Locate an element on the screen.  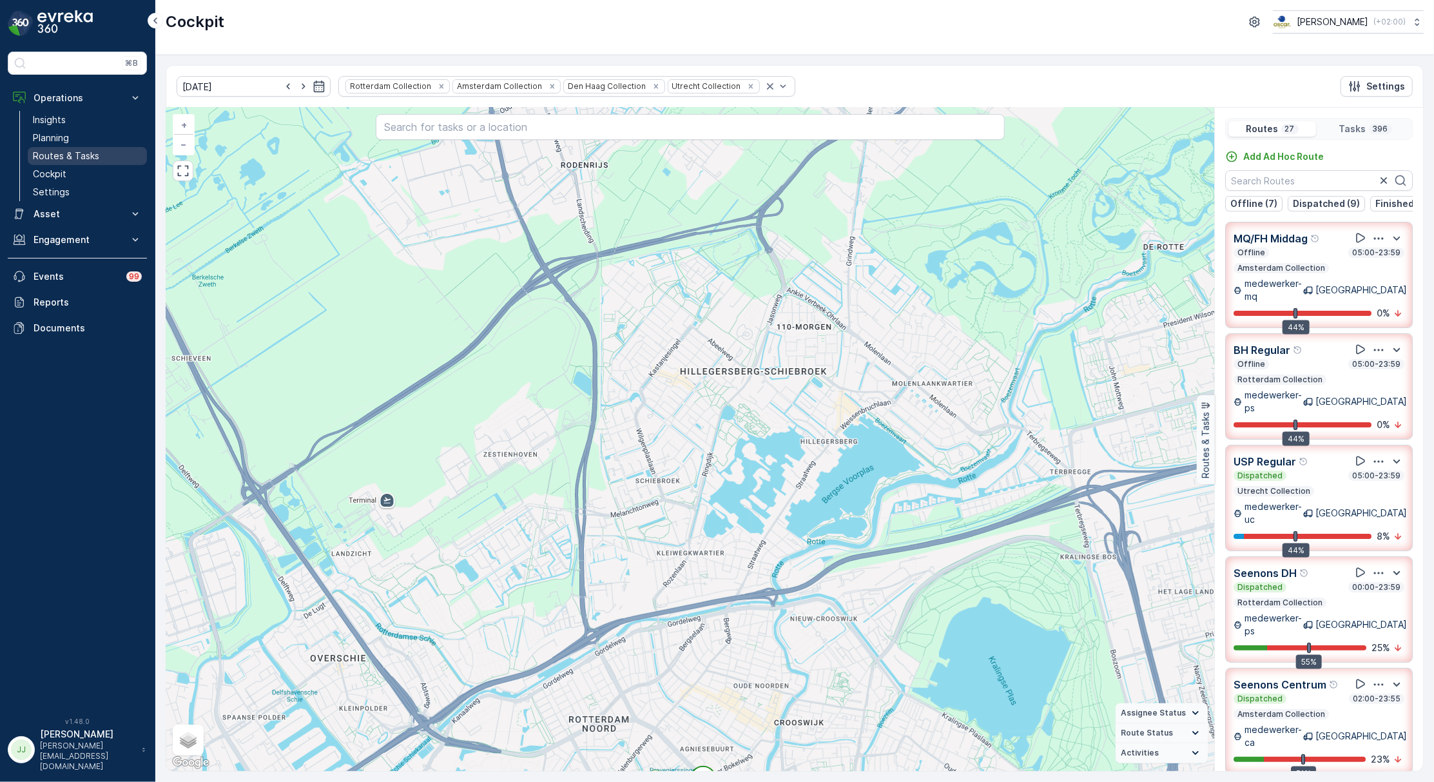
p: Engagement is located at coordinates (77, 240).